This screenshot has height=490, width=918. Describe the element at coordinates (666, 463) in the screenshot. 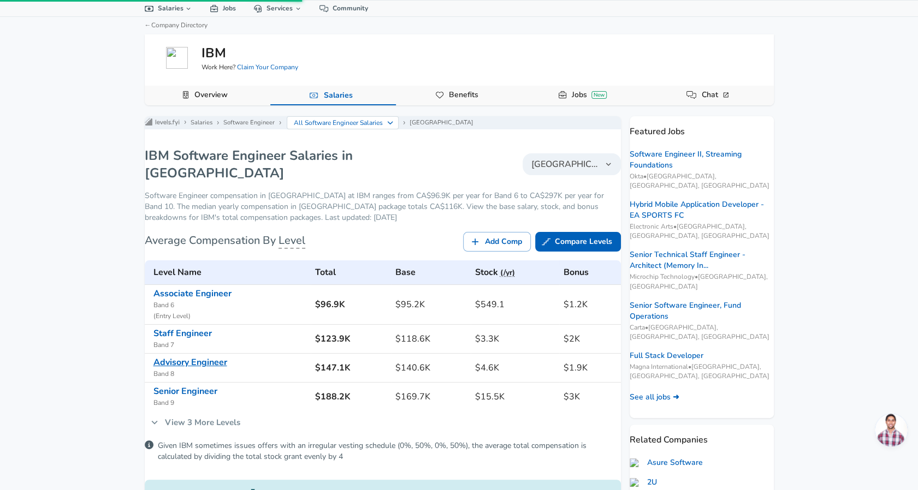

I see `a: Asure Software` at that location.